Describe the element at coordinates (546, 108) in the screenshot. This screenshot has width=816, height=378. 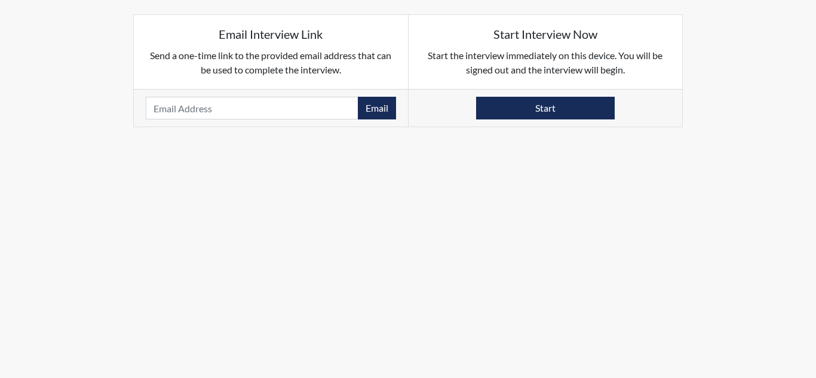
I see `button: Start` at that location.